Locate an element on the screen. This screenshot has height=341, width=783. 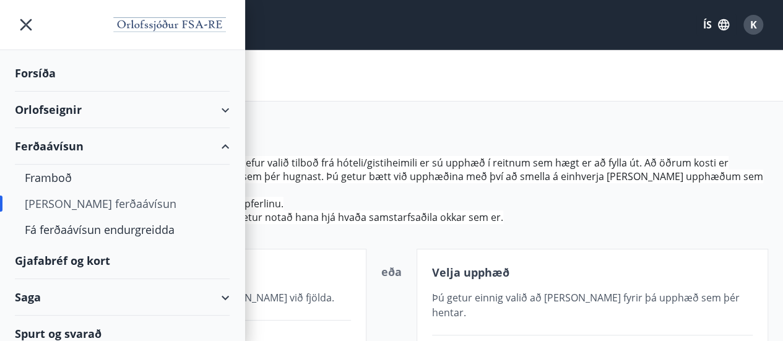
span: Hér getur þú valið upphæð ávísunarinnar. Ef þú hefur valið tilboð frá hóteli/gistiheimili er sú u... is located at coordinates (388, 176).